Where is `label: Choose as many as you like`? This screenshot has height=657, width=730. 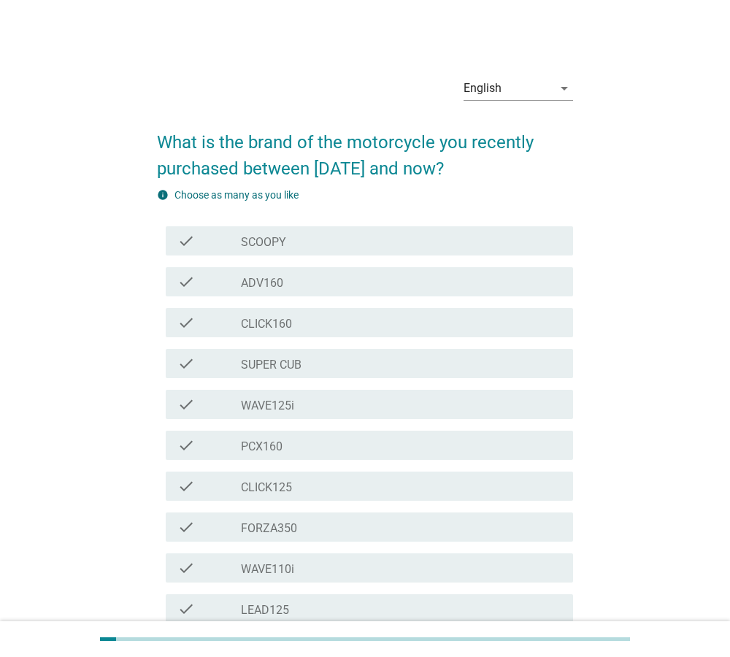
label: Choose as many as you like is located at coordinates (236, 195).